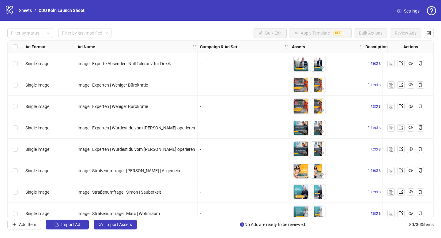 Image resolution: width=441 pixels, height=238 pixels. I want to click on button: Apply TemplateBETA, so click(320, 33).